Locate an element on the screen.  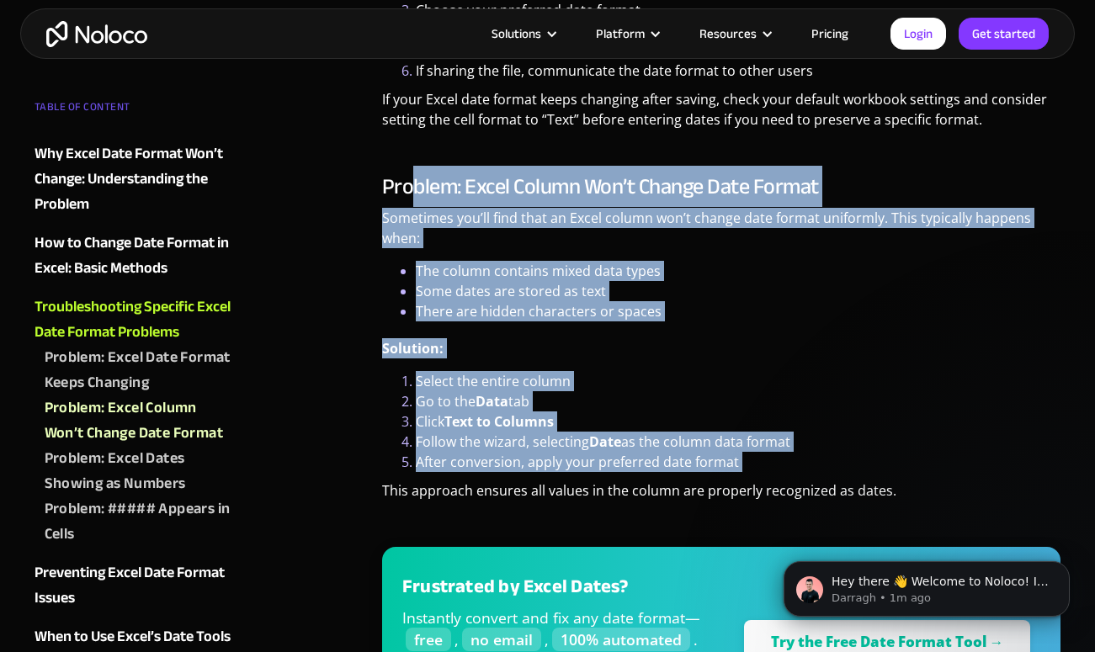
a: Problem: Excel Column Won’t Change Date Format is located at coordinates (141, 421).